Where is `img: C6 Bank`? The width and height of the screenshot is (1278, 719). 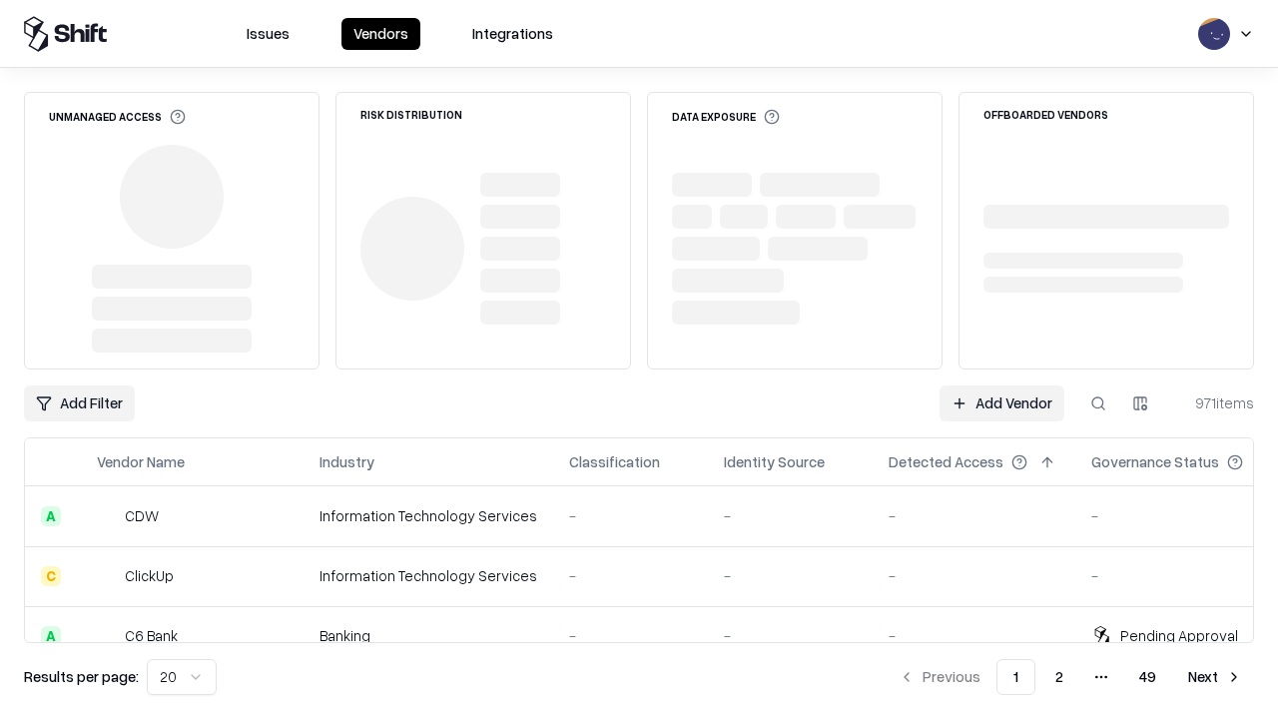
img: C6 Bank is located at coordinates (107, 636).